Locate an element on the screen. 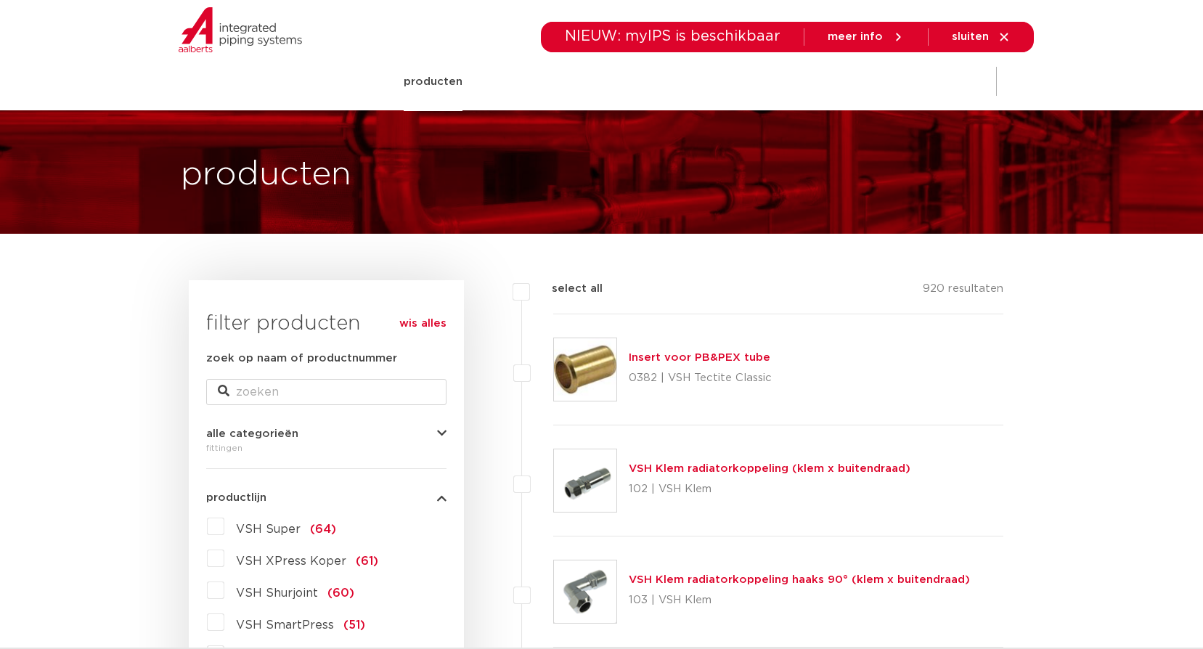  label: select all is located at coordinates (566, 289).